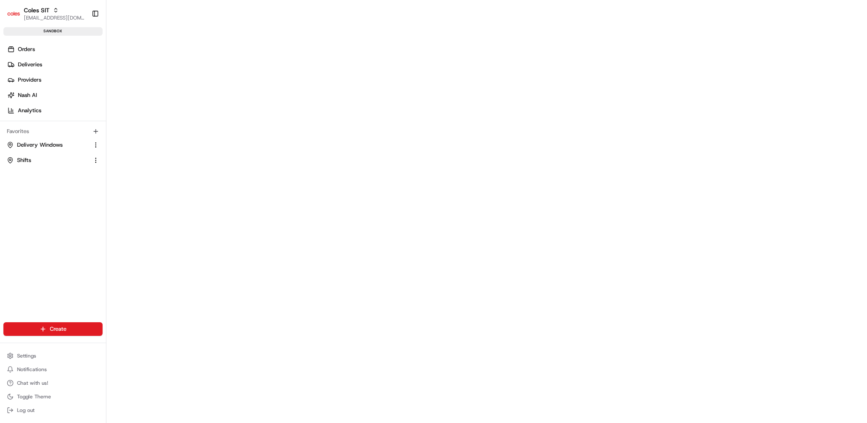 The width and height of the screenshot is (867, 423). Describe the element at coordinates (14, 14) in the screenshot. I see `img: Coles SIT` at that location.